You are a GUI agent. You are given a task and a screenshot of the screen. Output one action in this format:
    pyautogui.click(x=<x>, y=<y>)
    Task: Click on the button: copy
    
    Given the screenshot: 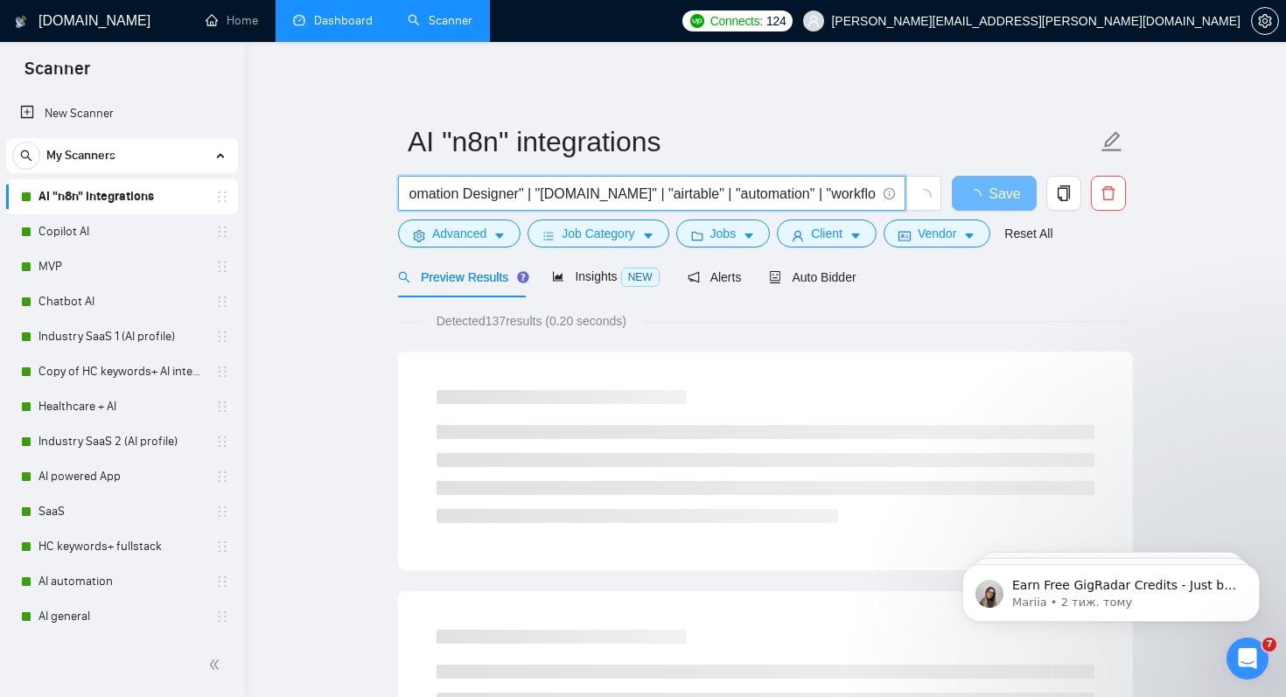 What is the action you would take?
    pyautogui.click(x=1064, y=193)
    